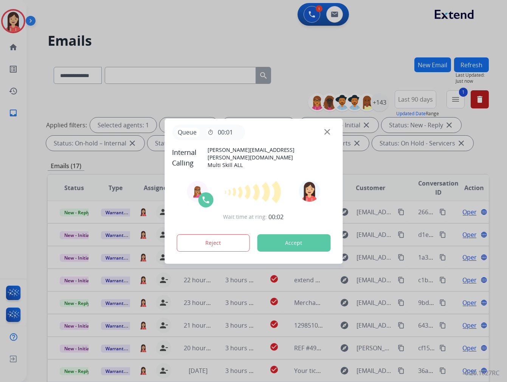 This screenshot has width=507, height=382. Describe the element at coordinates (276, 217) in the screenshot. I see `span: 00:02` at that location.